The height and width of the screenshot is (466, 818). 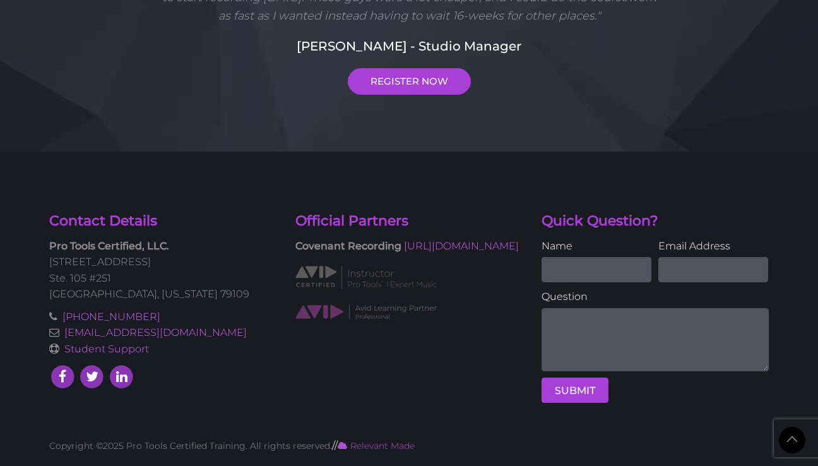 What do you see at coordinates (596, 246) in the screenshot?
I see `label: Name` at bounding box center [596, 246].